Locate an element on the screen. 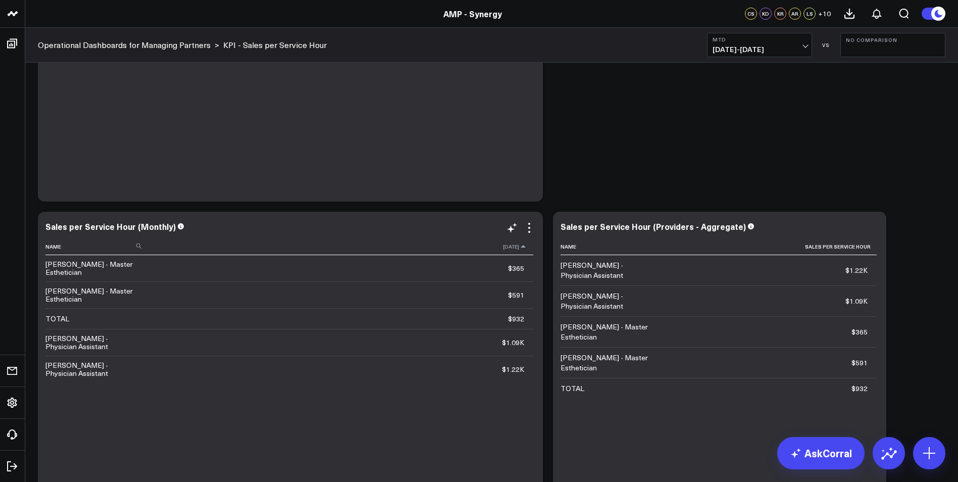  div: Sales per Service Hour (Monthly) is located at coordinates (111, 226).